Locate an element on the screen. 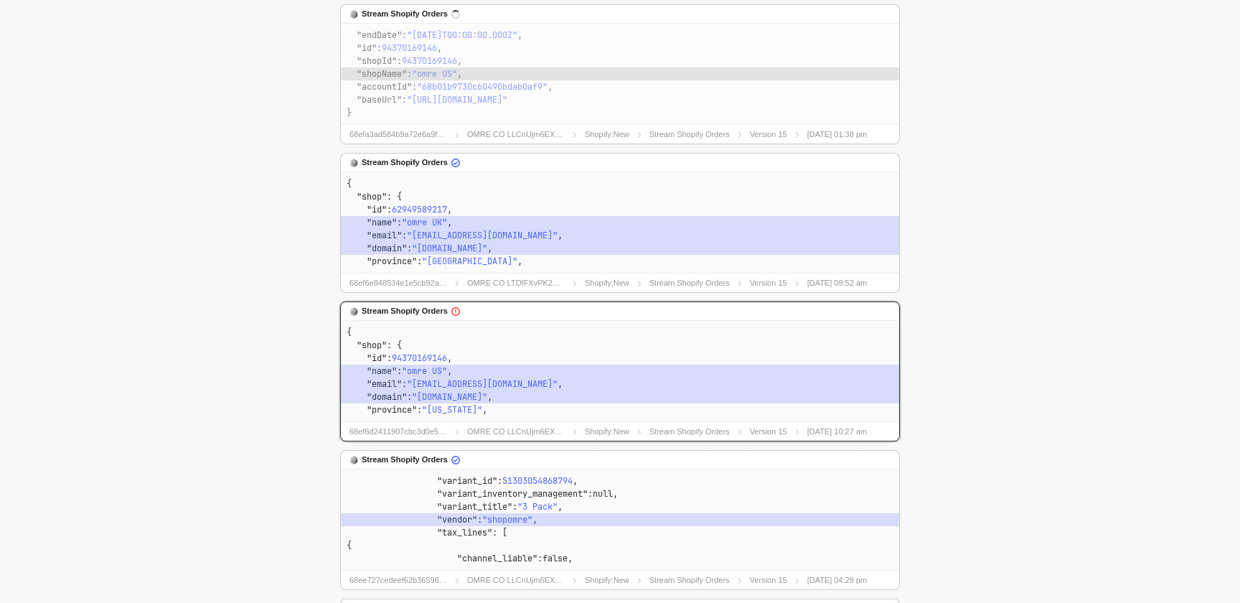 This screenshot has width=1240, height=603. span: 62949589217 is located at coordinates (419, 209).